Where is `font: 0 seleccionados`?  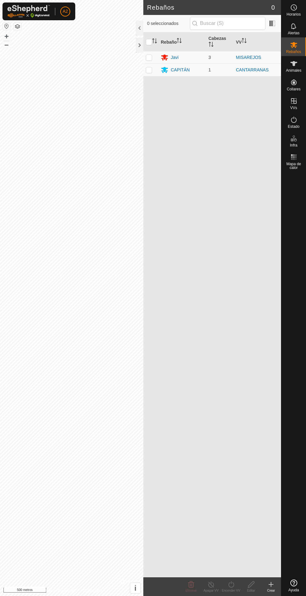 font: 0 seleccionados is located at coordinates (163, 23).